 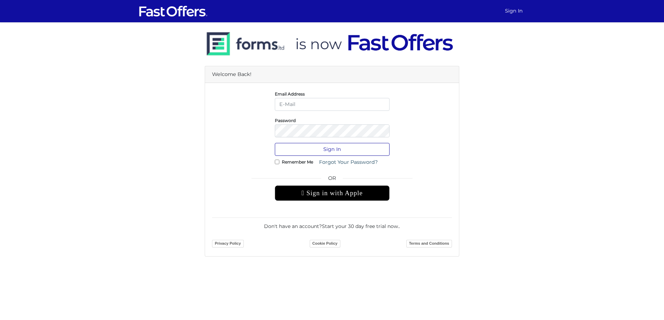 What do you see at coordinates (290, 94) in the screenshot?
I see `label: Email Address` at bounding box center [290, 94].